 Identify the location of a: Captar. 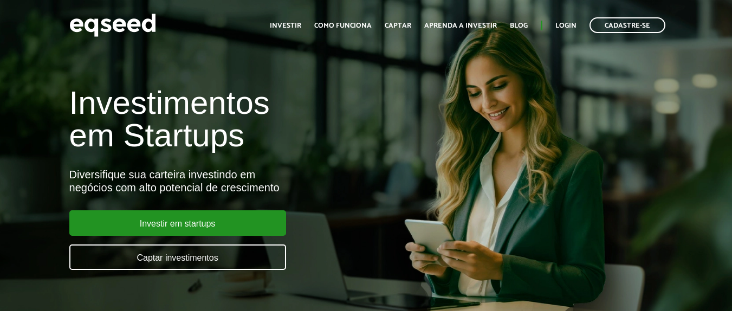
(398, 25).